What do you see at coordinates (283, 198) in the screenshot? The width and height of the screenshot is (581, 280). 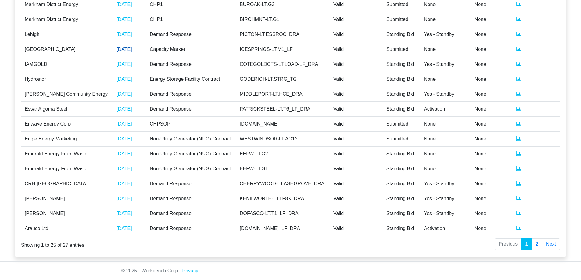 I see `td: KENILWORTH-LT.LF8X_DRA` at bounding box center [283, 198].